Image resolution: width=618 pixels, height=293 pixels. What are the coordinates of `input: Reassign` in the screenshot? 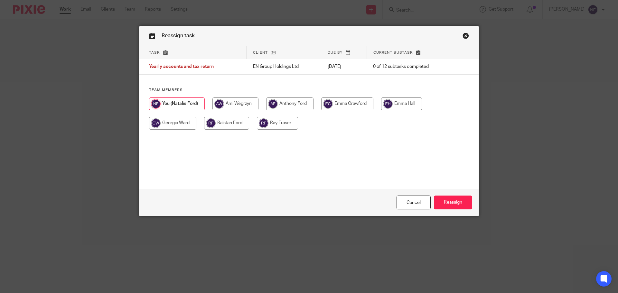 It's located at (453, 203).